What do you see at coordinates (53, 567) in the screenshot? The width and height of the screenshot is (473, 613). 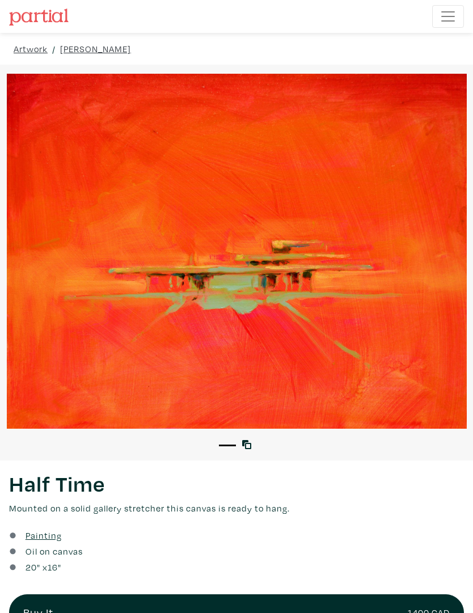 I see `span: 16` at bounding box center [53, 567].